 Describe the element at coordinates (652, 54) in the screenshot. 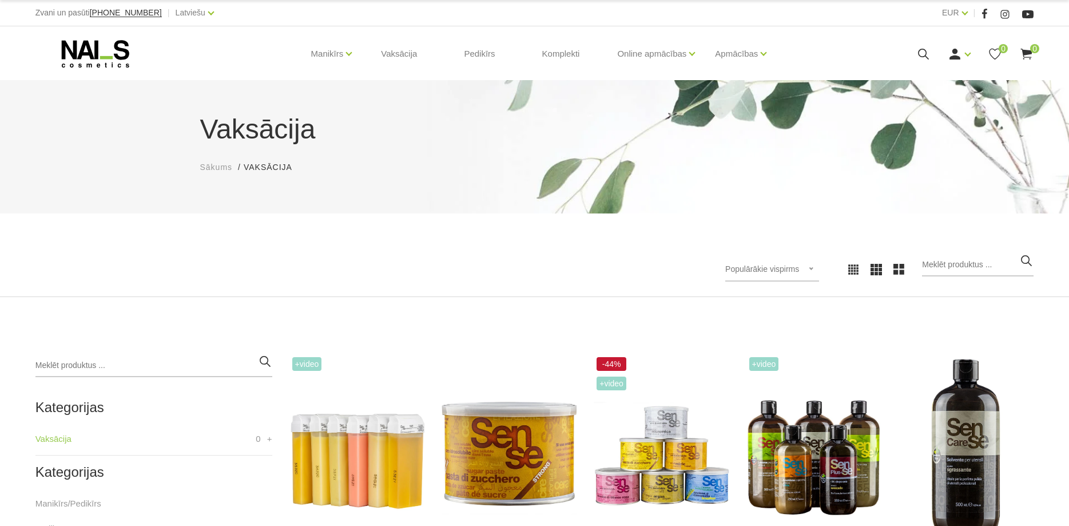

I see `a: Online apmācības` at that location.